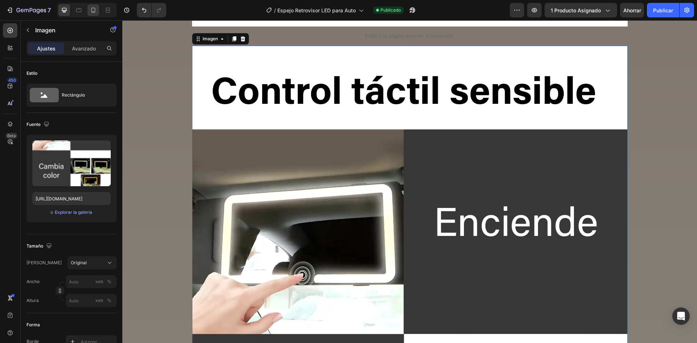 This screenshot has width=697, height=343. Describe the element at coordinates (581, 10) in the screenshot. I see `button: 1 producto asignado` at that location.